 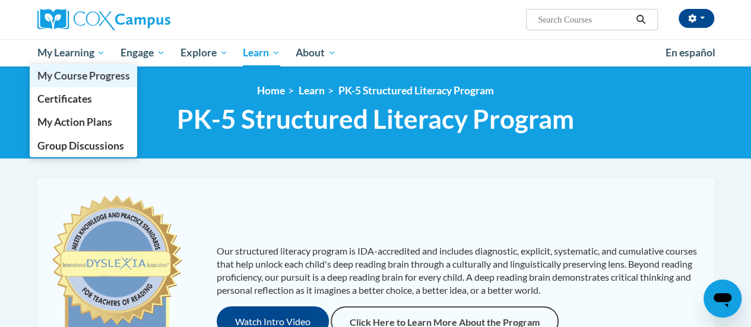 I want to click on span: Certificates, so click(x=64, y=99).